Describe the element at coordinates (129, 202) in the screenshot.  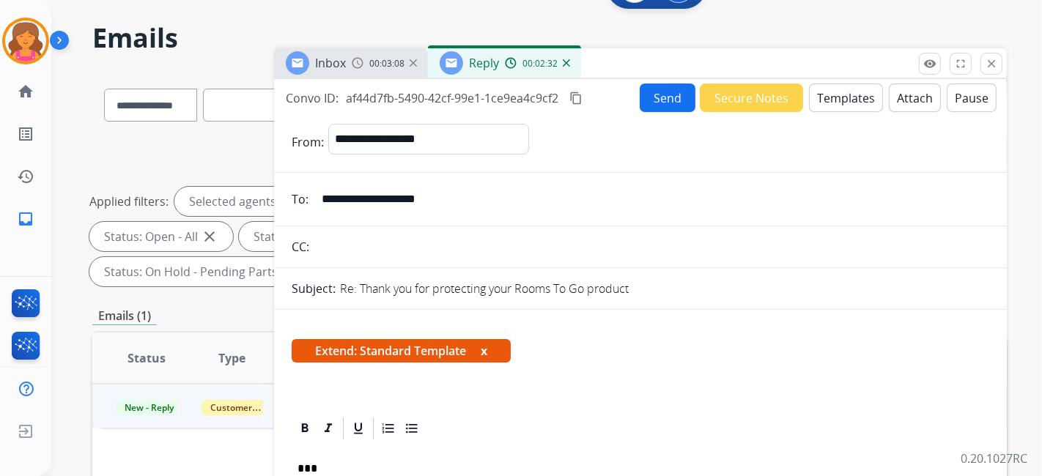
I see `p: Applied filters:` at that location.